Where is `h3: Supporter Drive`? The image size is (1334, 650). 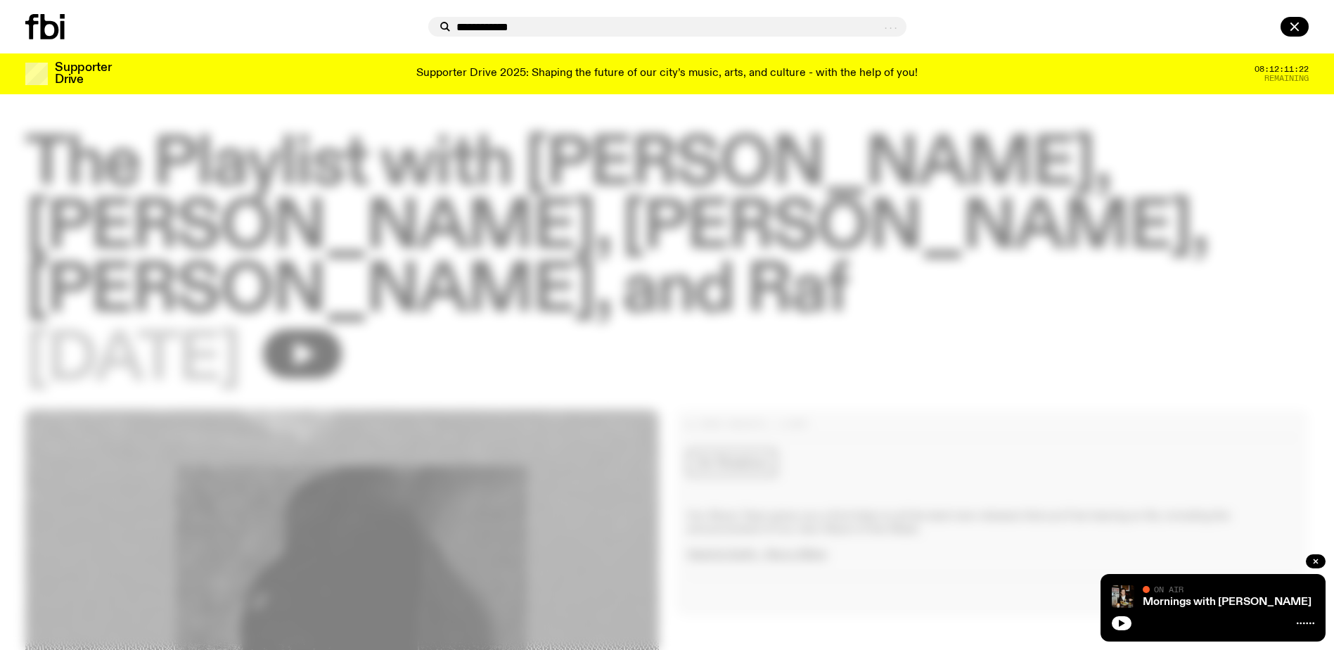
h3: Supporter Drive is located at coordinates (83, 74).